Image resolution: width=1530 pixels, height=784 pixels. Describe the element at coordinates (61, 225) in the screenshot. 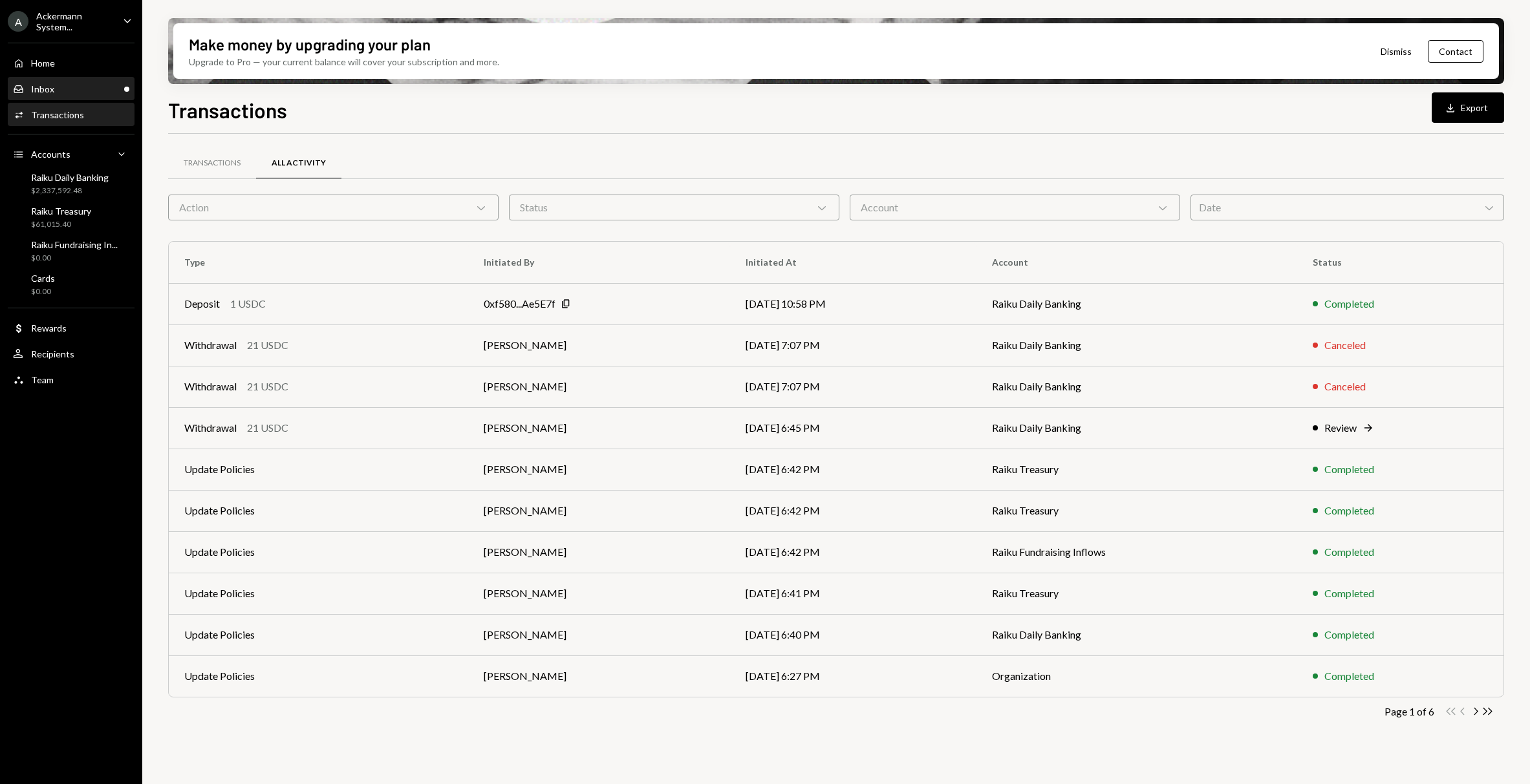

I see `div: $61,015.40` at that location.